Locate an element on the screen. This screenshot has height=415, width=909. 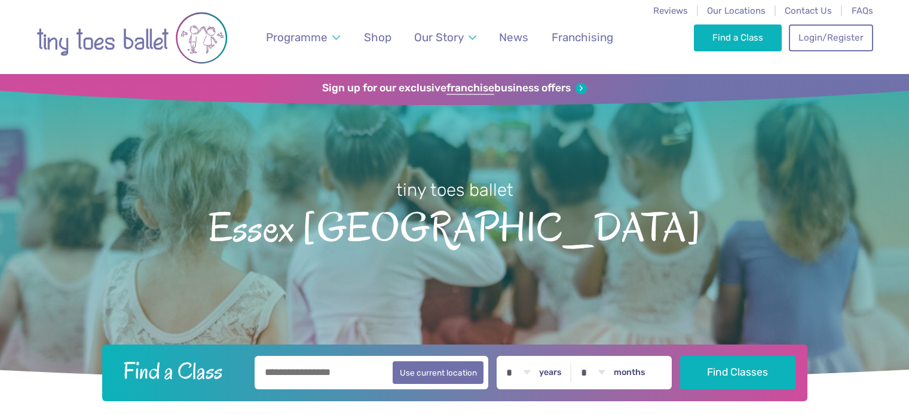
small: tiny toes ballet is located at coordinates (455, 190).